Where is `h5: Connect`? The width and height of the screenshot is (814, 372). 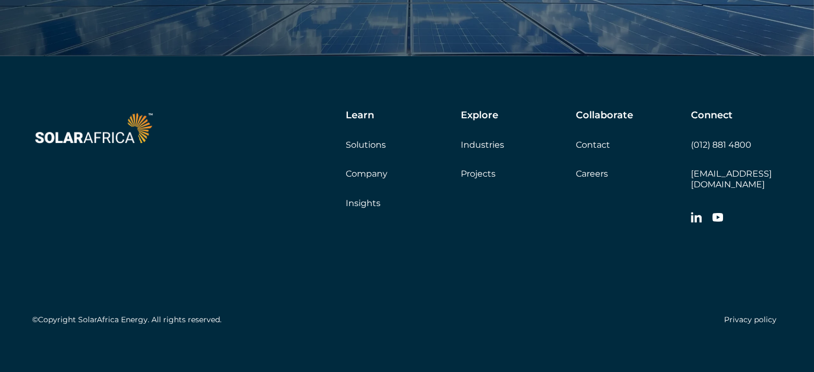 h5: Connect is located at coordinates (712, 116).